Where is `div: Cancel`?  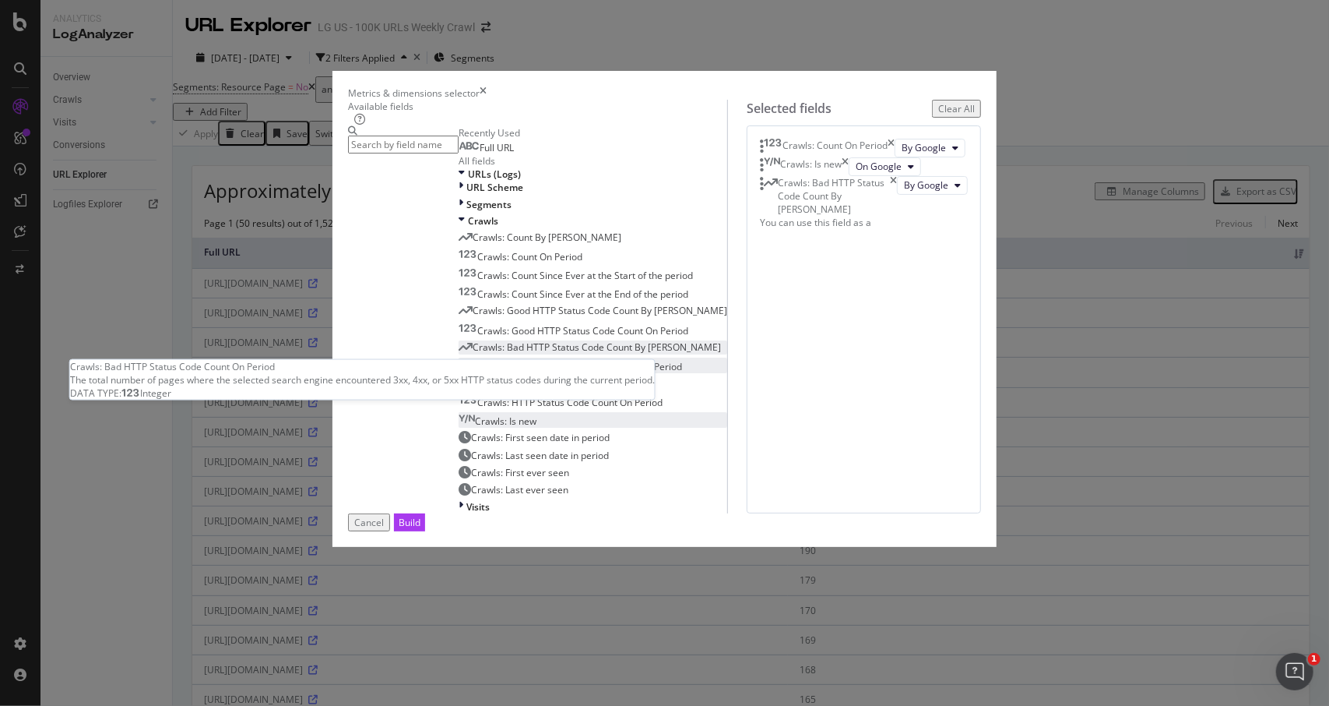
div: Cancel is located at coordinates (369, 522).